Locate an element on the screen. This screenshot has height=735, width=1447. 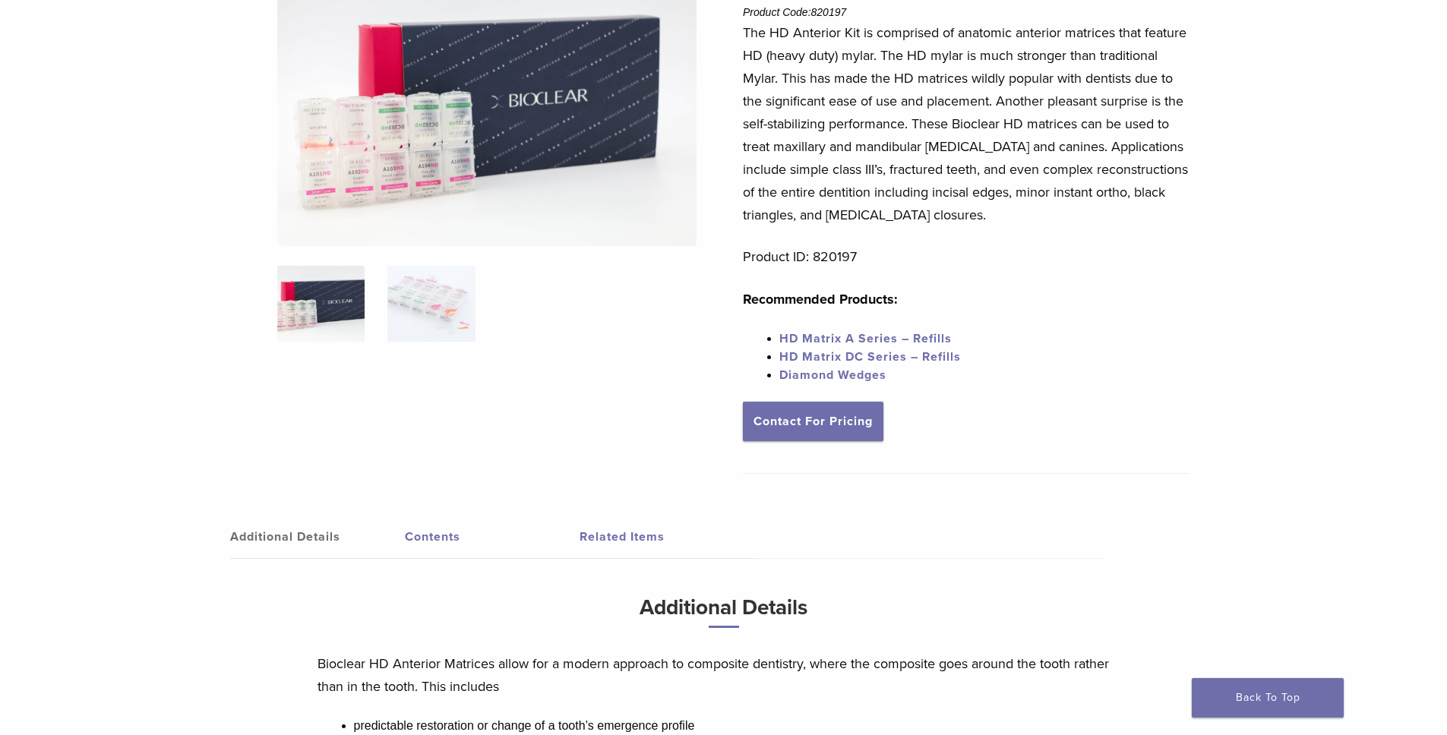
a: Contact For Pricing is located at coordinates (813, 421).